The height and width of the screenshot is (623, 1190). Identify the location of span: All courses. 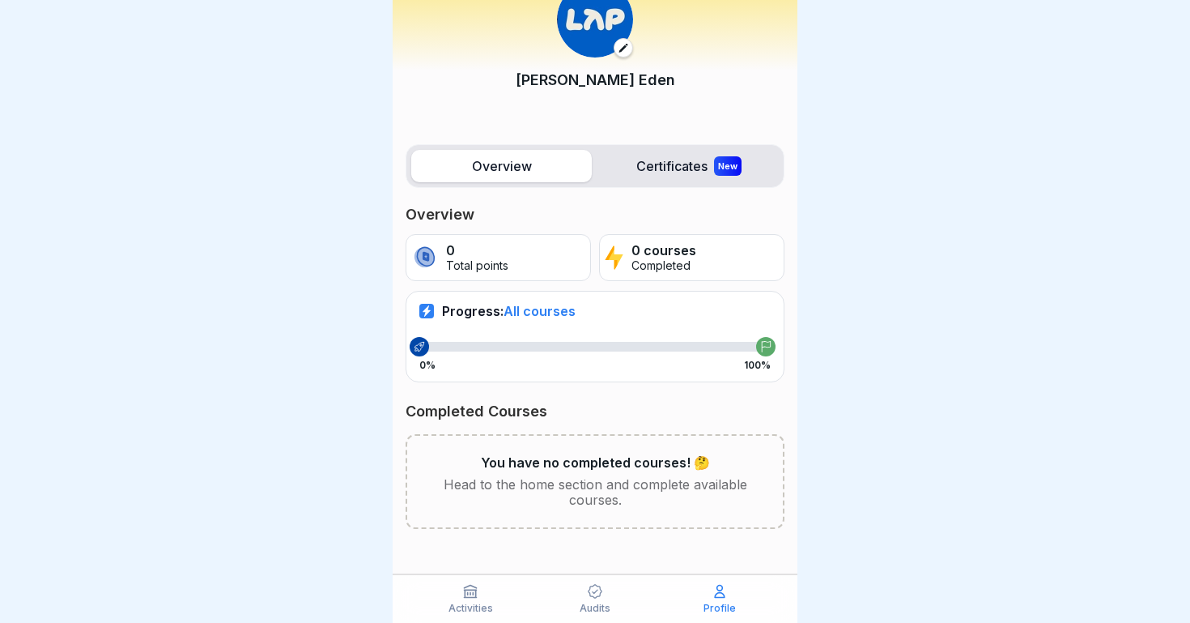
(539, 311).